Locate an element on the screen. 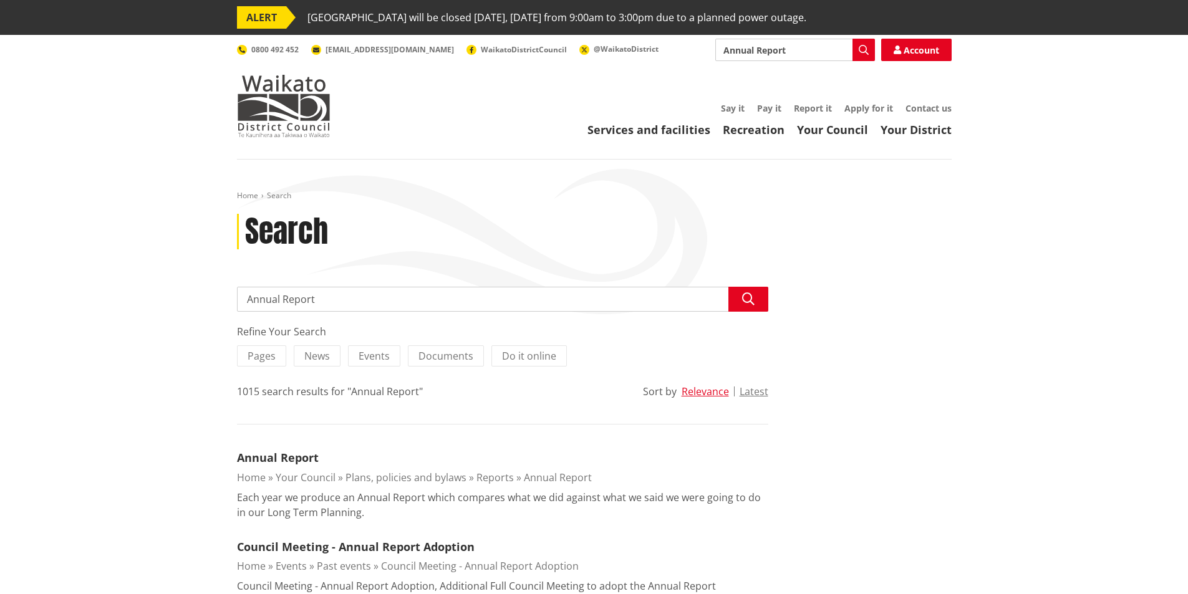 This screenshot has height=594, width=1188. button: Relevance is located at coordinates (705, 392).